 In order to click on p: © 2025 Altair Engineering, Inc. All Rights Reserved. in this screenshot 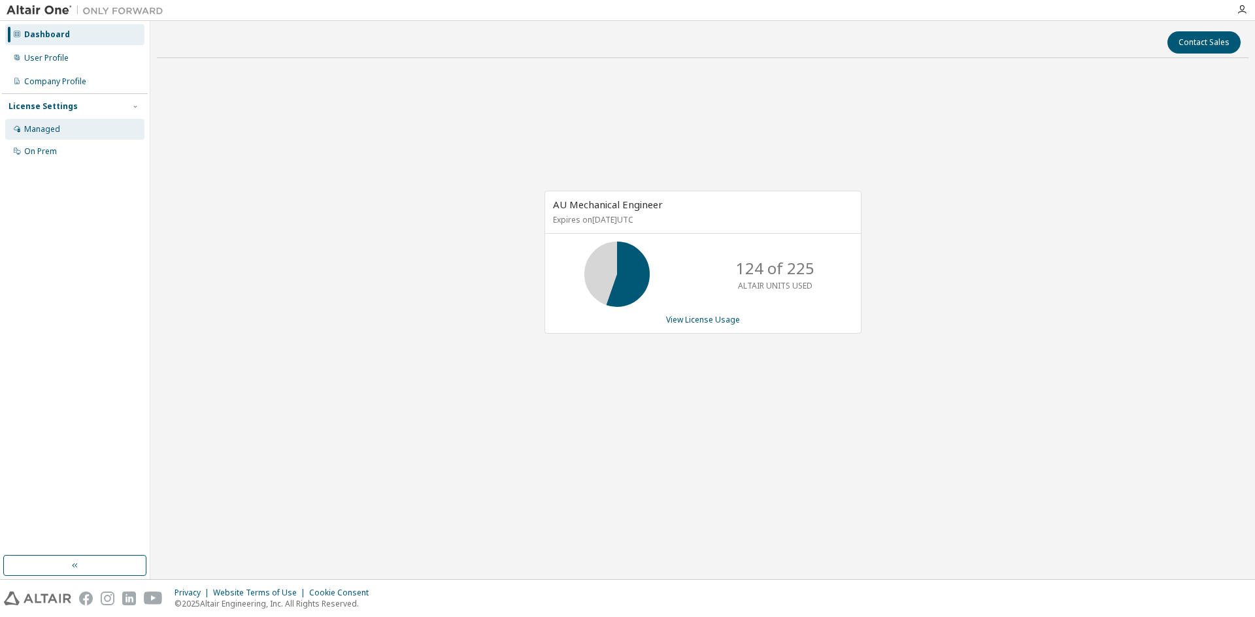, I will do `click(275, 604)`.